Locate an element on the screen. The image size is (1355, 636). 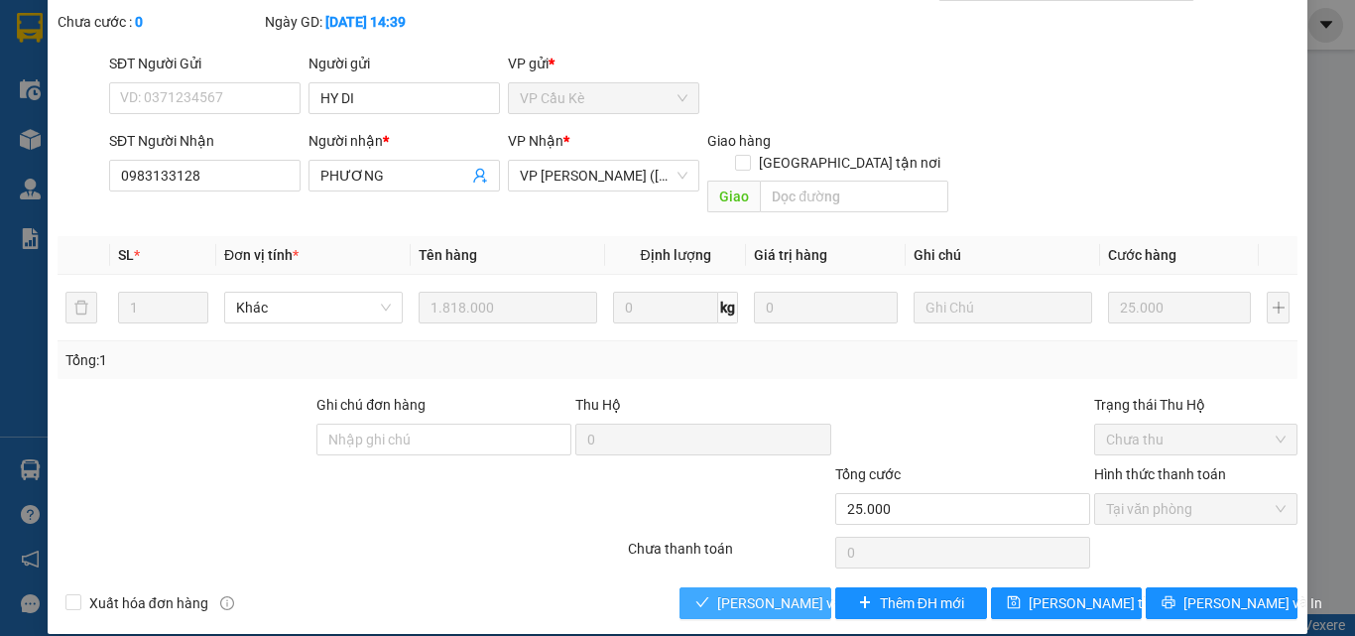
span: VP Trần Phú (Hàng) is located at coordinates (603, 176).